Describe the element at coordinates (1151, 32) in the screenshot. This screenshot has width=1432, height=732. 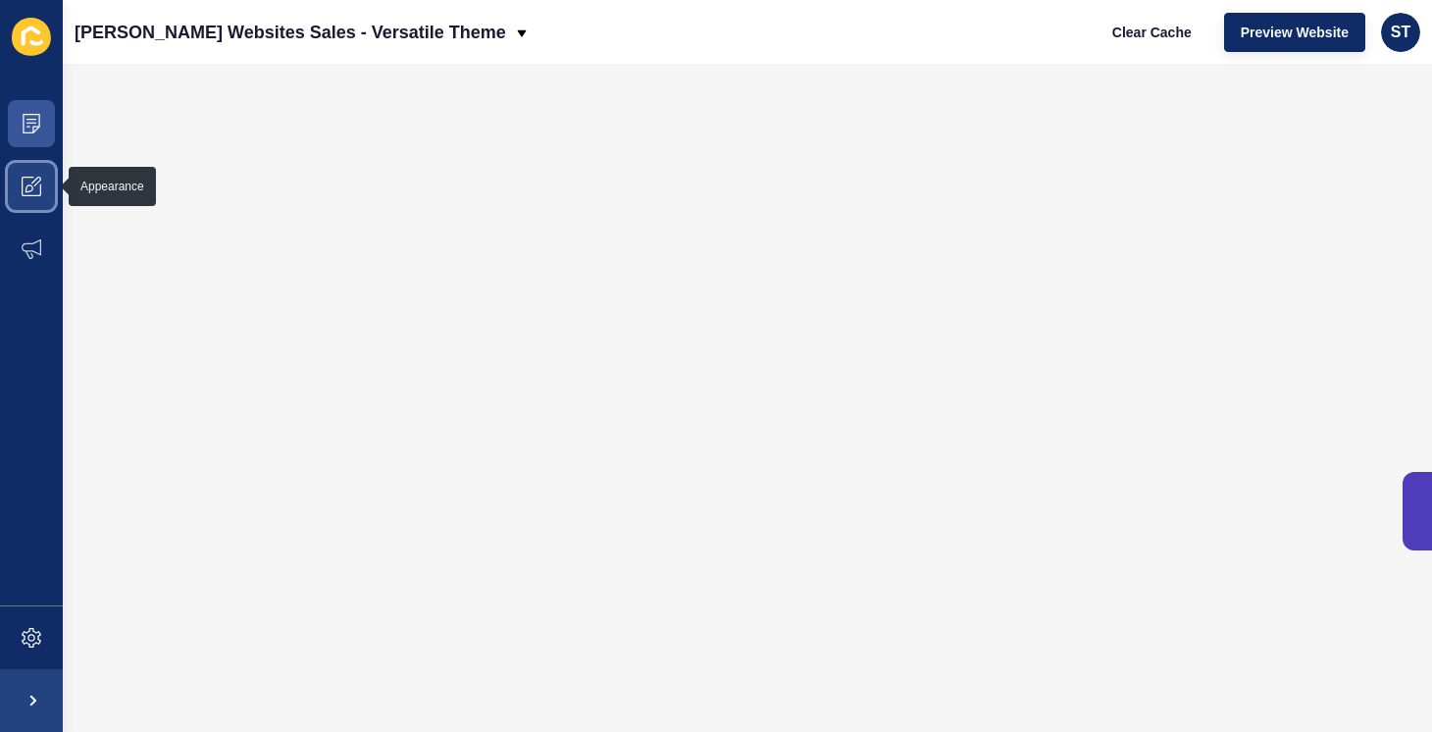
I see `button: Clear Cache` at that location.